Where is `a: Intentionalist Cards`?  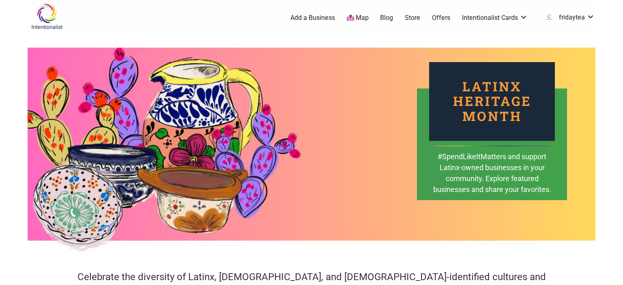 a: Intentionalist Cards is located at coordinates (495, 18).